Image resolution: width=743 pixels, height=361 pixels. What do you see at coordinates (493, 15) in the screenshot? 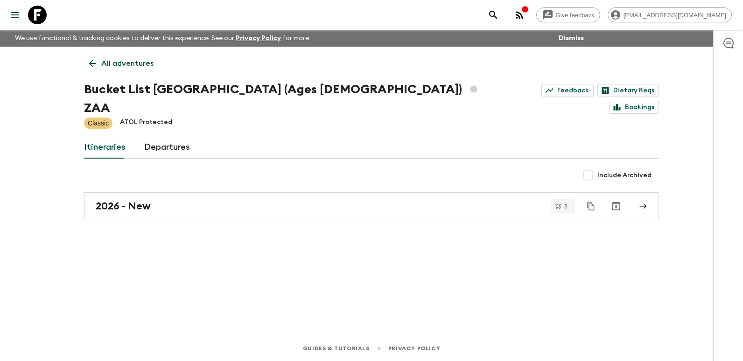
I see `button: search adventures` at bounding box center [493, 15].